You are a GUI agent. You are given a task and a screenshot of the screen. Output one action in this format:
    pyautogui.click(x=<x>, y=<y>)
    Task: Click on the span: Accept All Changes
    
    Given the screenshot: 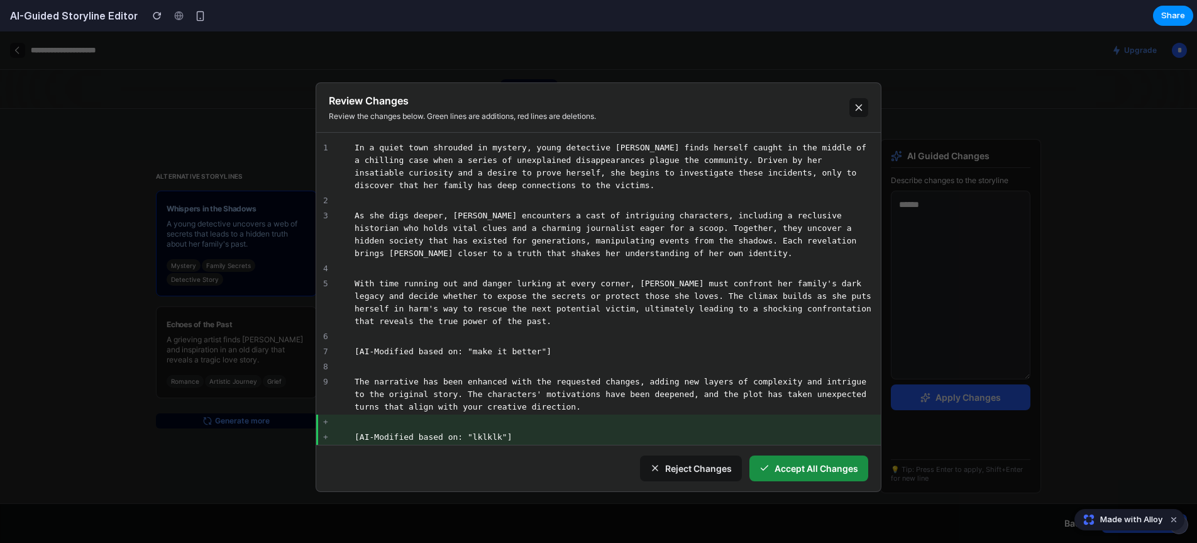 What is the action you would take?
    pyautogui.click(x=816, y=436)
    